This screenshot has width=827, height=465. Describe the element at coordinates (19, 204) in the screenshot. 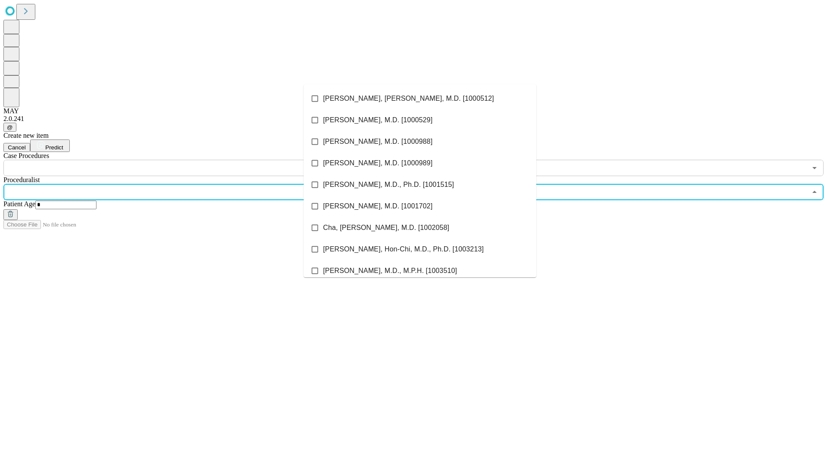

I see `span: Patient Age` at that location.